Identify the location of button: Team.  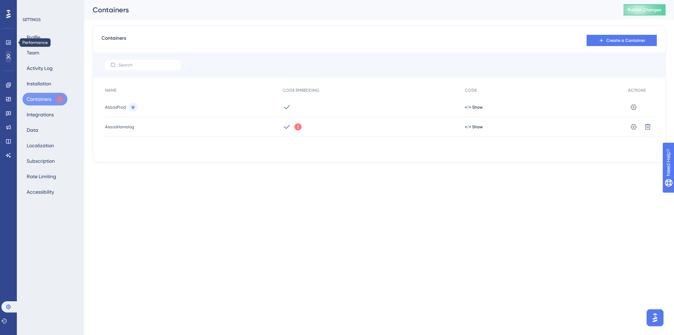
(33, 53).